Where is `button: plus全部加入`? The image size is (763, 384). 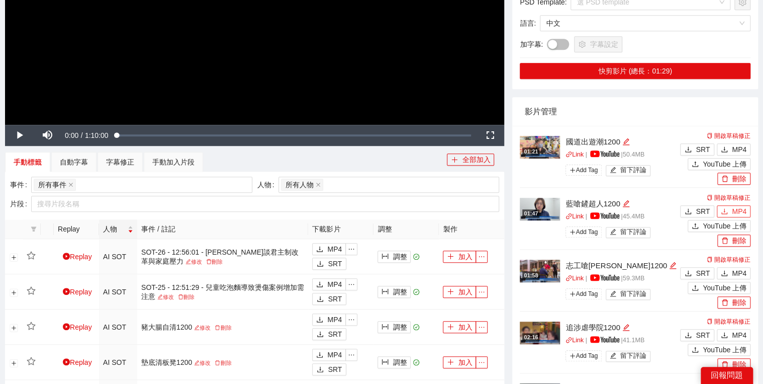 button: plus全部加入 is located at coordinates (471, 159).